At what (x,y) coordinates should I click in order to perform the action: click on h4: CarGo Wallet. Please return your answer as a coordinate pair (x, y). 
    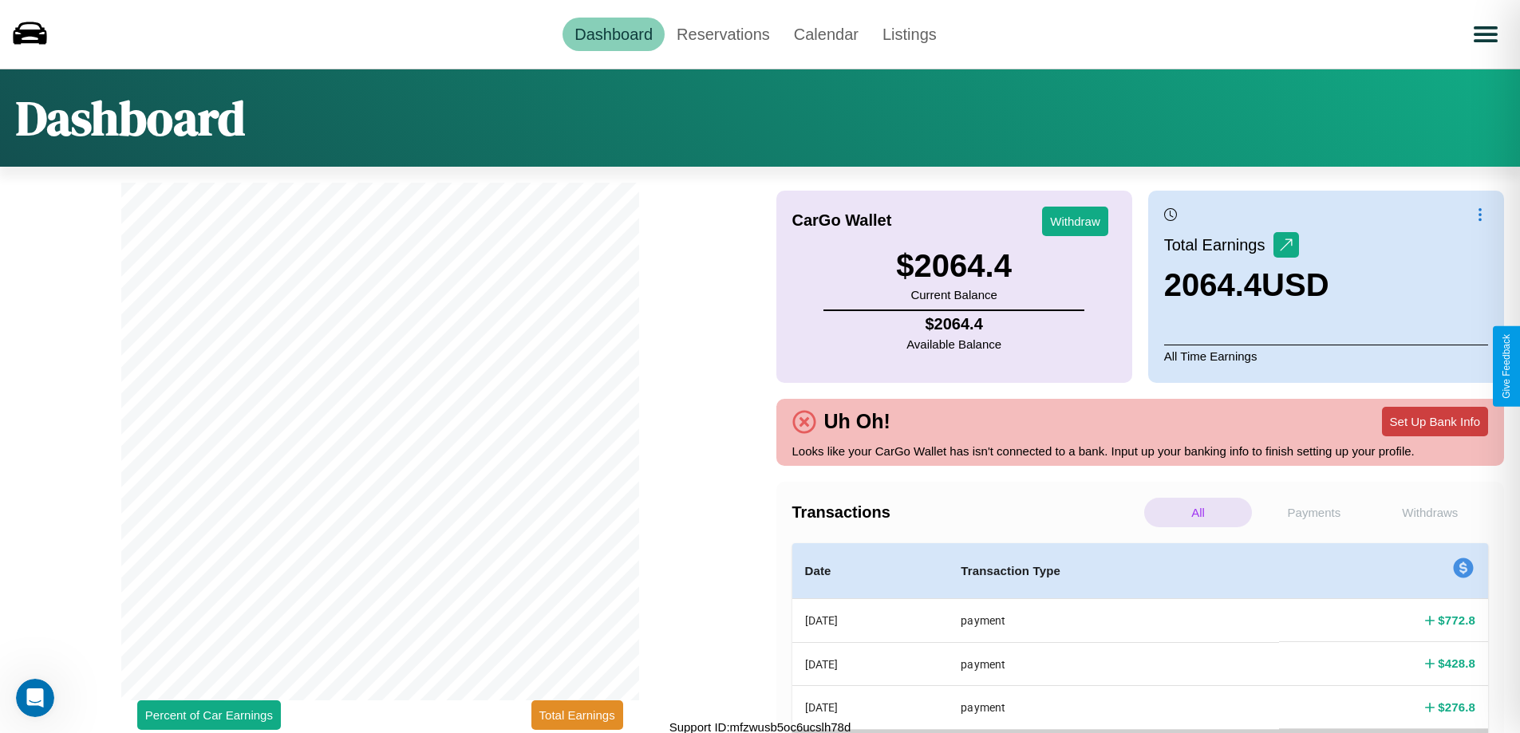
    Looking at the image, I should click on (842, 220).